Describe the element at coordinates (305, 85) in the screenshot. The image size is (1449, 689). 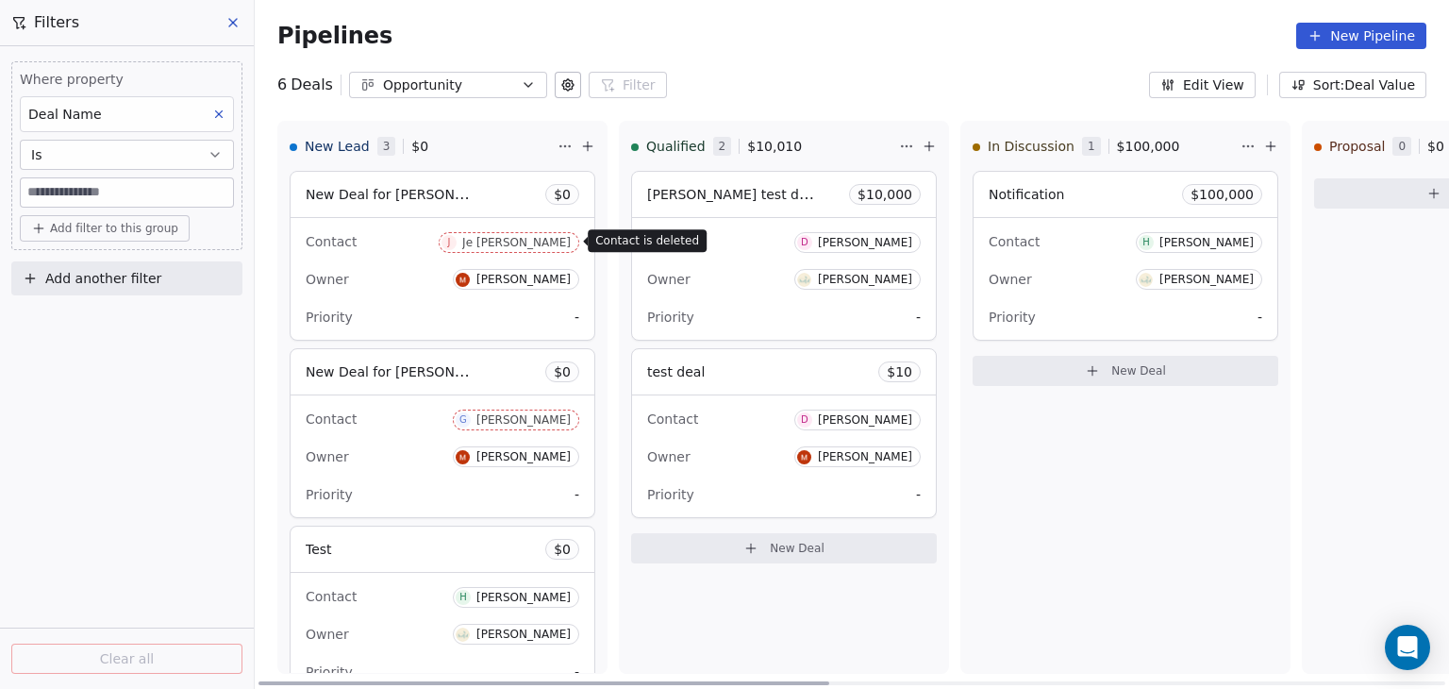
I see `div: 6` at that location.